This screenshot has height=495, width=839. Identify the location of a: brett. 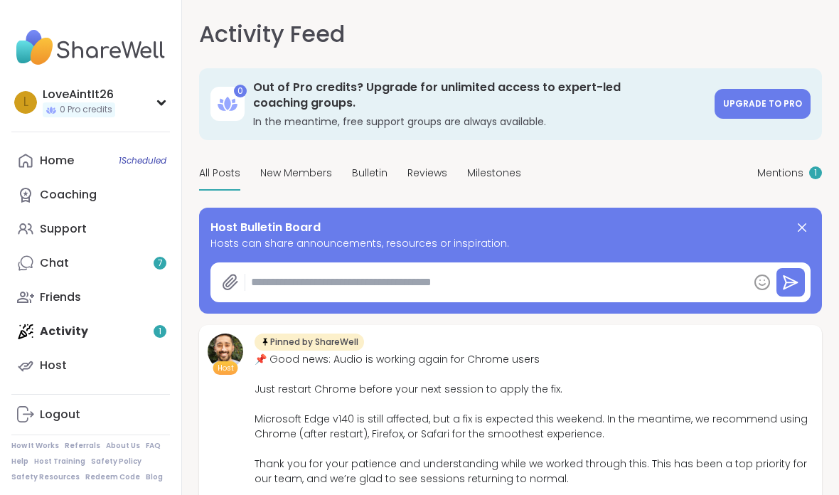
(226, 351).